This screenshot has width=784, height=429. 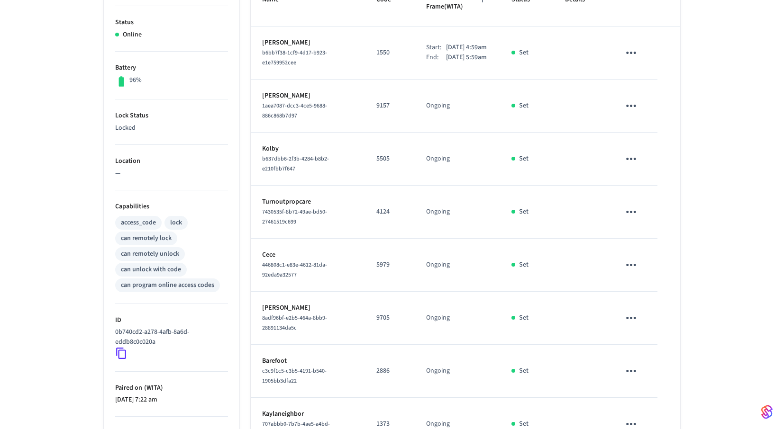 What do you see at coordinates (138, 223) in the screenshot?
I see `div: access_code` at bounding box center [138, 223].